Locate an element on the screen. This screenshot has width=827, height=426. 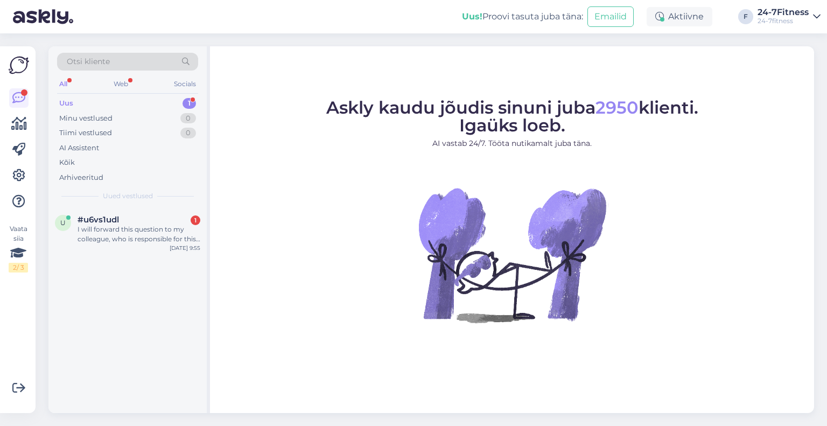
div: Socials is located at coordinates (185, 84).